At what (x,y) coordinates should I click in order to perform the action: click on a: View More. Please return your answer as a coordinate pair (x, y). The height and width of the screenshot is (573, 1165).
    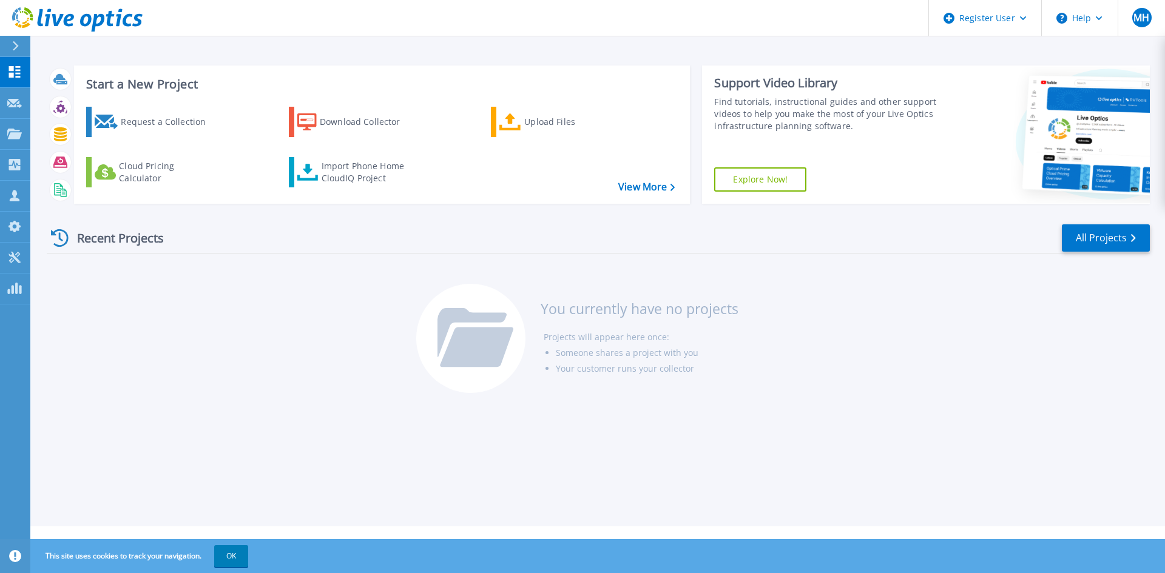
    Looking at the image, I should click on (646, 187).